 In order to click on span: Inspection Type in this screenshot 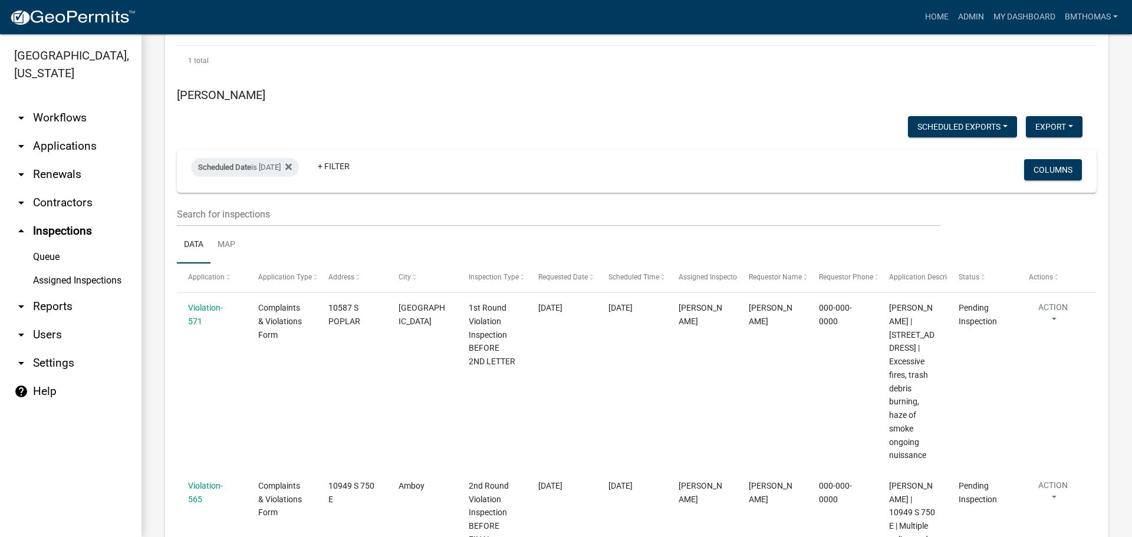, I will do `click(494, 277)`.